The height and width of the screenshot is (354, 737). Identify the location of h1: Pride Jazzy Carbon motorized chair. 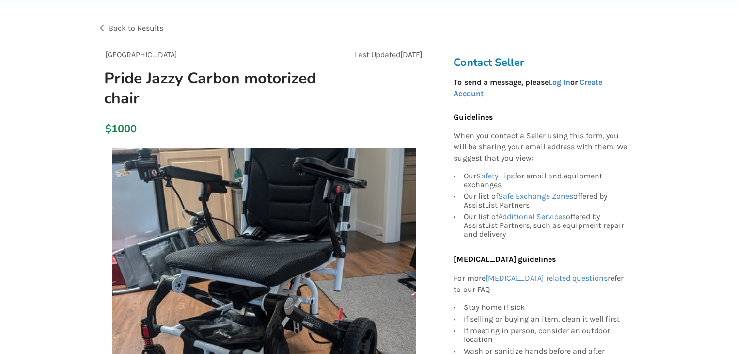
(211, 88).